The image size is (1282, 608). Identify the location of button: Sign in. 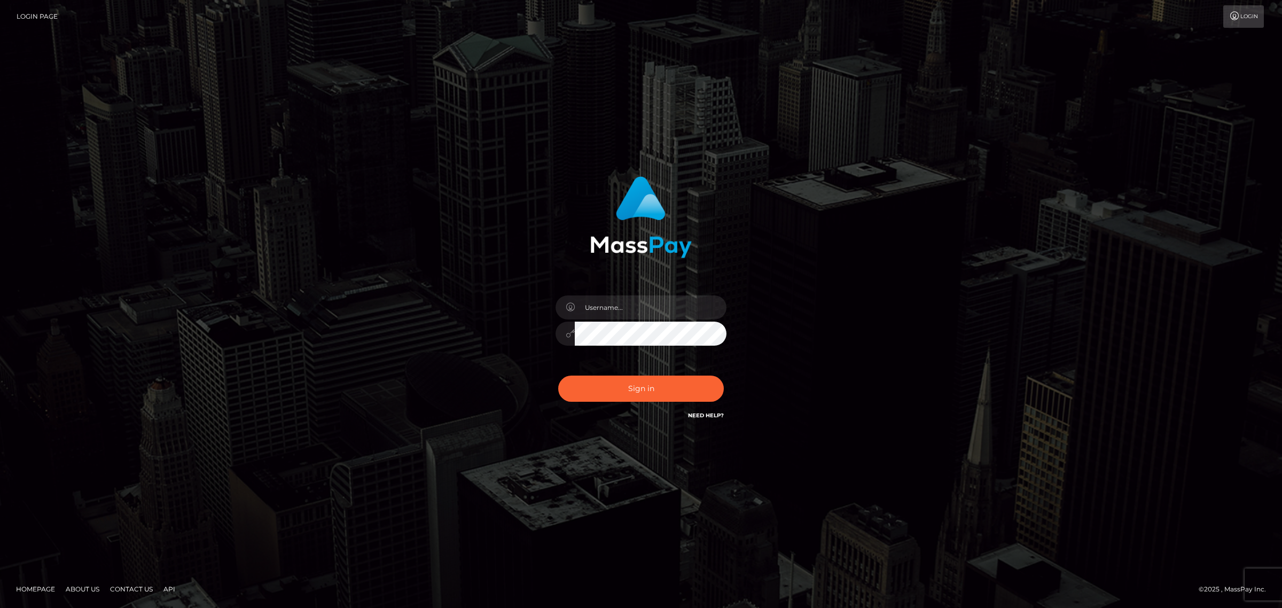
(641, 388).